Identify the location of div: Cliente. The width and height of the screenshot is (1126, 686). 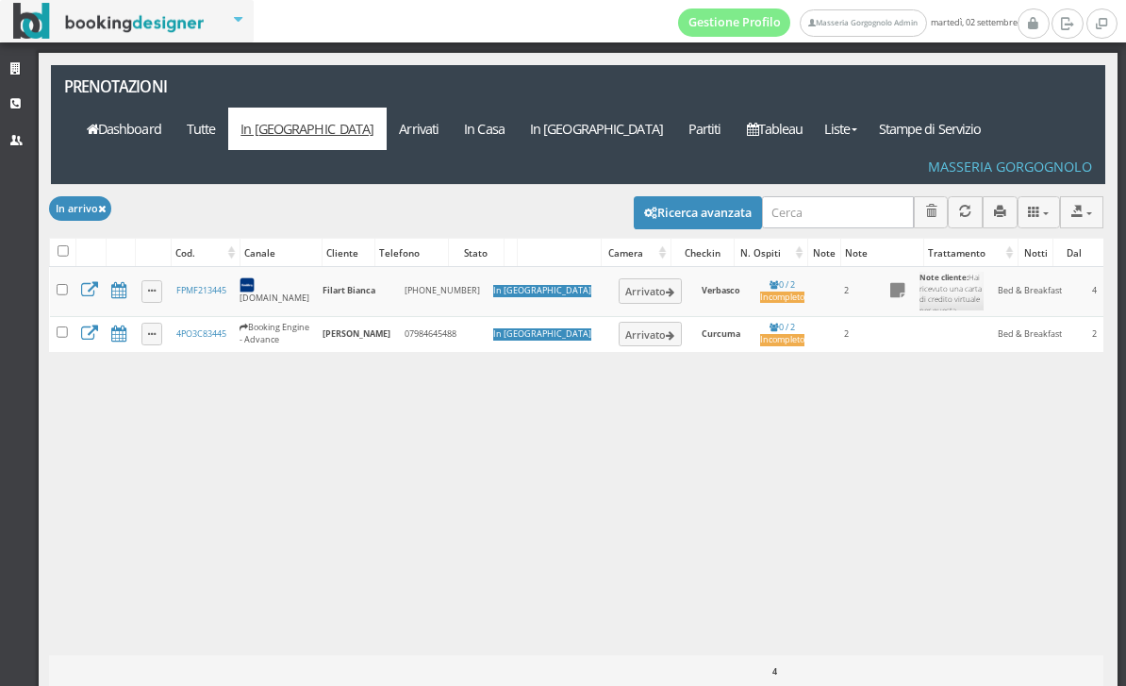
(349, 253).